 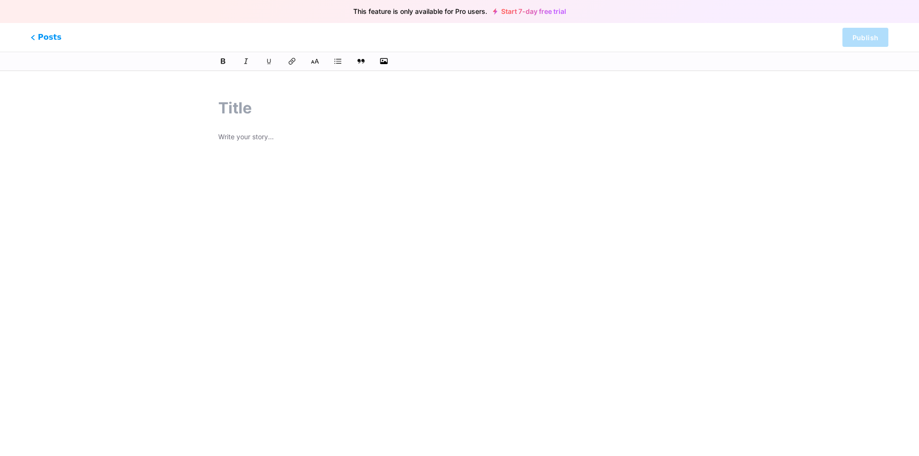 What do you see at coordinates (865, 37) in the screenshot?
I see `span: Publish` at bounding box center [865, 37].